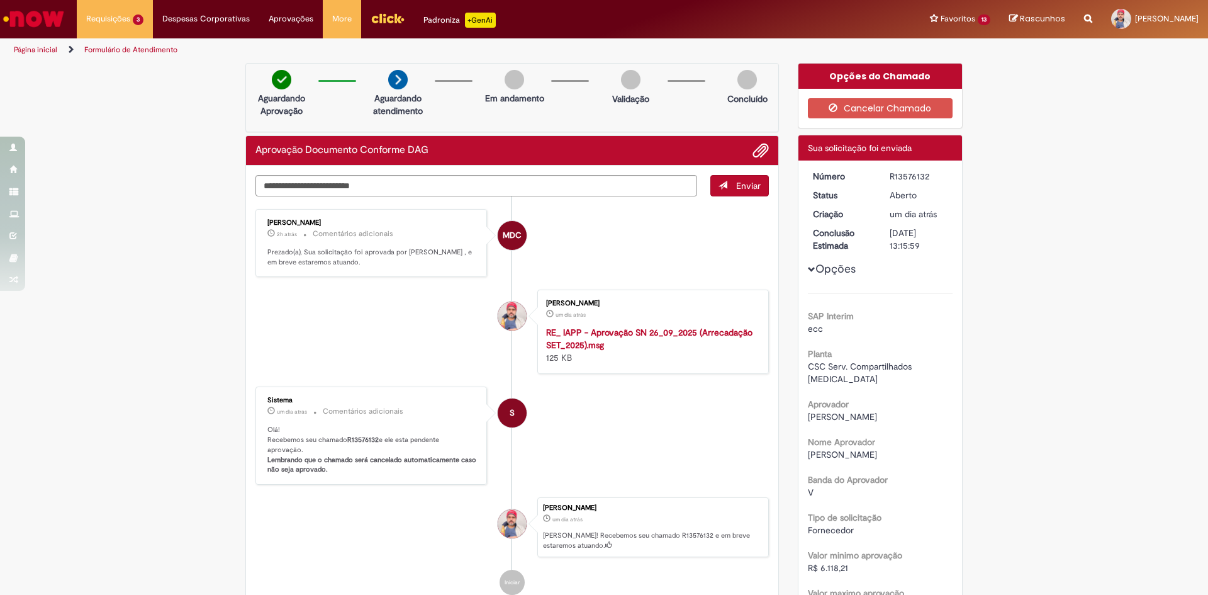  What do you see at coordinates (372, 464) in the screenshot?
I see `b: Lembrando que o chamado será cancelado automaticamente caso não seja aprovado.` at bounding box center [372, 464].